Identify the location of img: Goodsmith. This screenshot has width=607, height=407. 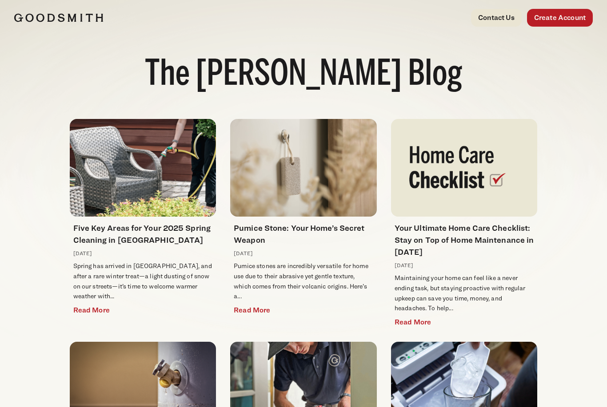
(59, 18).